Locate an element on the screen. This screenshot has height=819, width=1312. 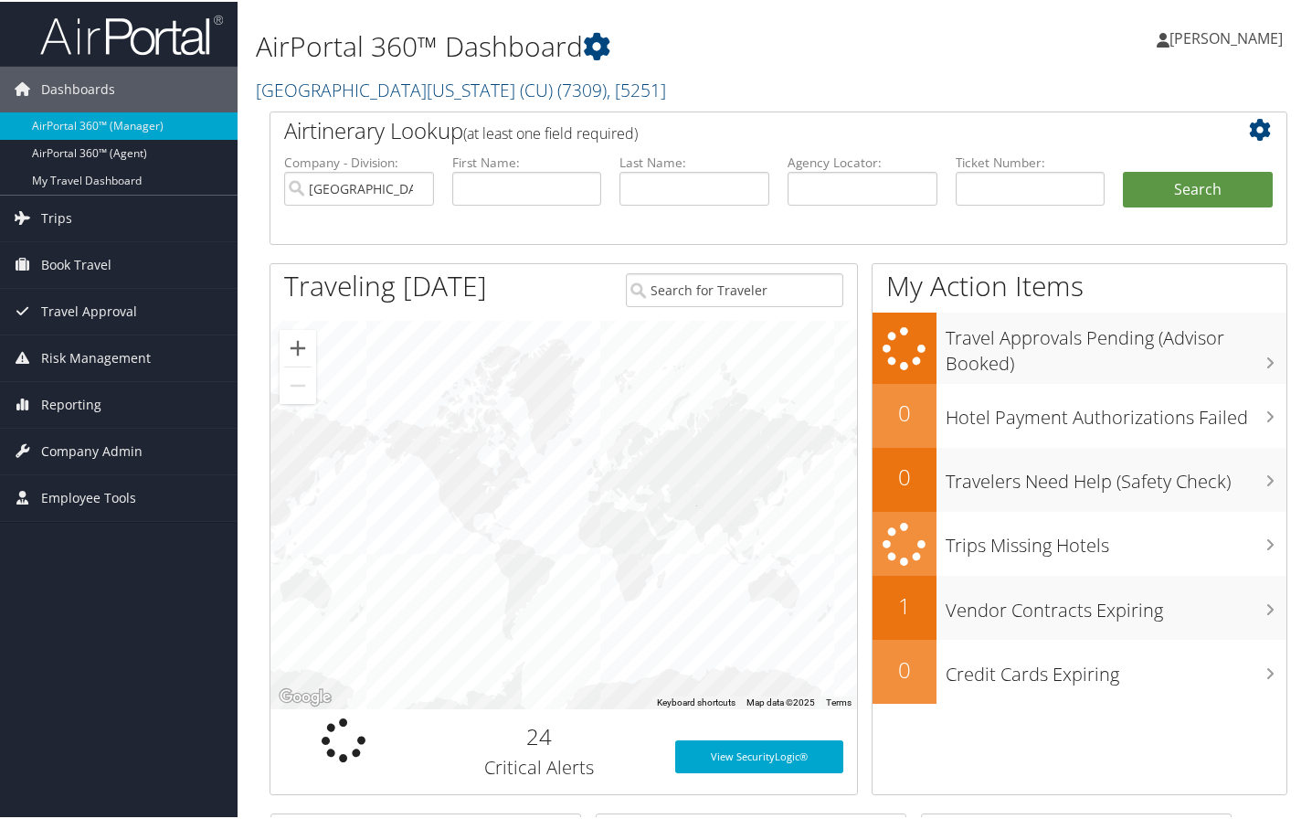
span: Employee Tools is located at coordinates (89, 496).